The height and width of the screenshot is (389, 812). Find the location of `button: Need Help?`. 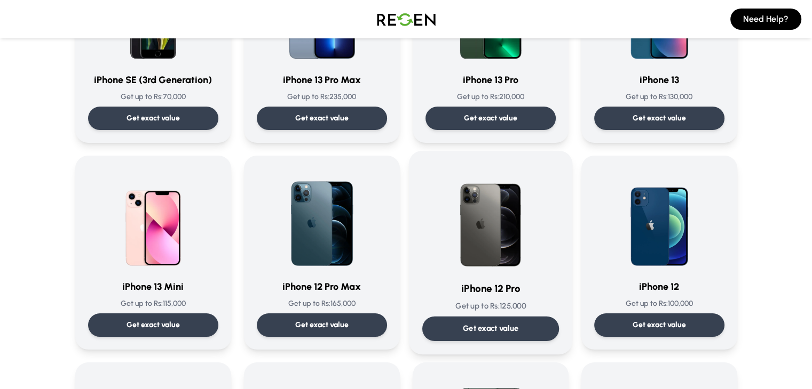

button: Need Help? is located at coordinates (765, 19).